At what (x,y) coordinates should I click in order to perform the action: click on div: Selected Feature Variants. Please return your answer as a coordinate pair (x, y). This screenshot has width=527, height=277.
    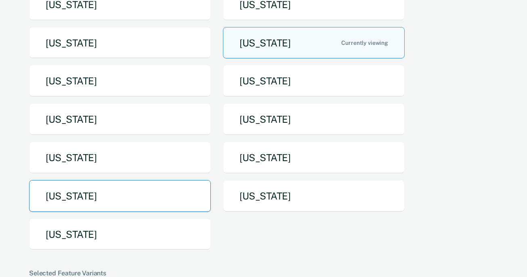
    Looking at the image, I should click on (262, 273).